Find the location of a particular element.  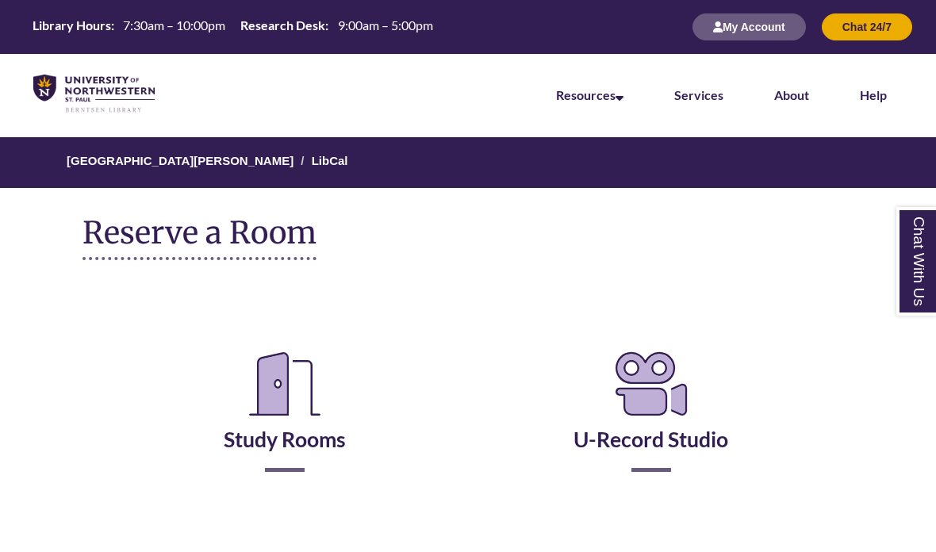

h1: Reserve a Room is located at coordinates (199, 238).